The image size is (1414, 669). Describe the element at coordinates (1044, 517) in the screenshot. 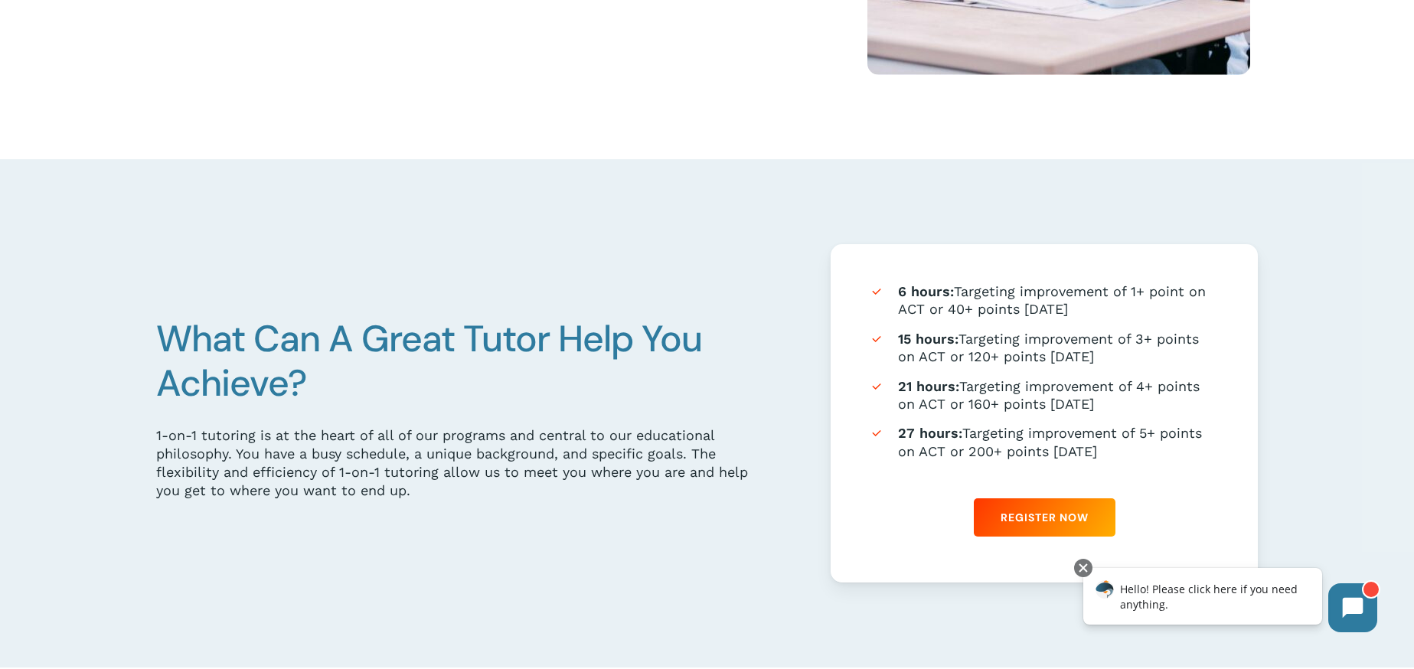

I see `span: Register Now` at that location.